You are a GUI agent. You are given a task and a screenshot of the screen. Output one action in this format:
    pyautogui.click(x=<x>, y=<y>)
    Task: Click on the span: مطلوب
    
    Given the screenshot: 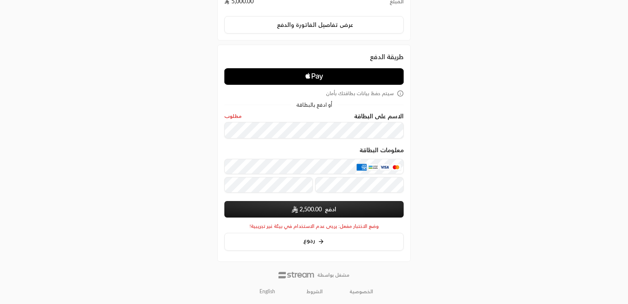 What is the action you would take?
    pyautogui.click(x=233, y=116)
    